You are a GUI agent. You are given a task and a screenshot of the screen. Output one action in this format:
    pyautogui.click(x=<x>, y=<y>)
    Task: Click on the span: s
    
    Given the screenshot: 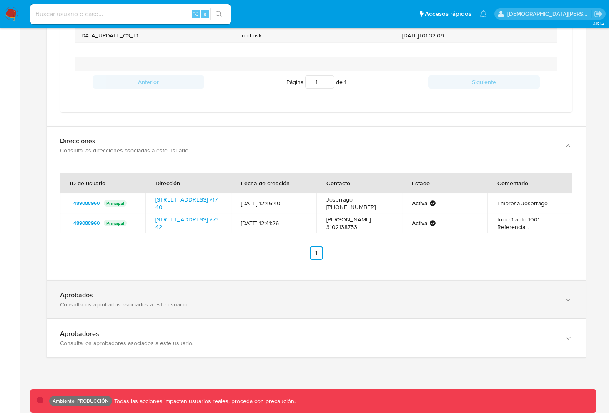 What is the action you would take?
    pyautogui.click(x=205, y=14)
    